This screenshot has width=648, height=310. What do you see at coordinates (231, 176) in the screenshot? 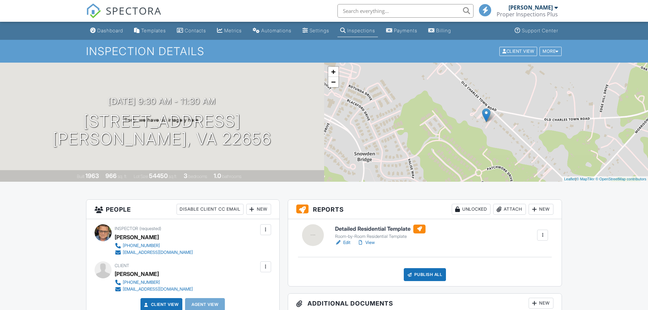
I see `span: bathrooms` at bounding box center [231, 176].